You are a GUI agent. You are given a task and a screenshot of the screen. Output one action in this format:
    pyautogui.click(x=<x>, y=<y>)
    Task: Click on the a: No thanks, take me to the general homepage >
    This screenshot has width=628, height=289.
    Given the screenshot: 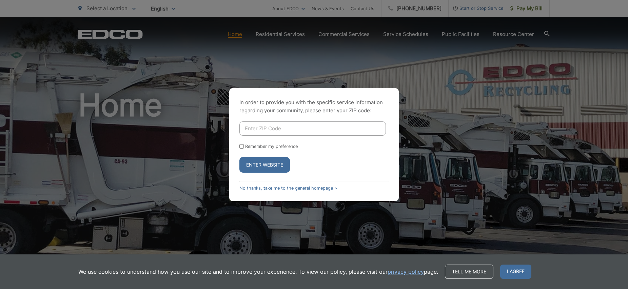 What is the action you would take?
    pyautogui.click(x=288, y=188)
    